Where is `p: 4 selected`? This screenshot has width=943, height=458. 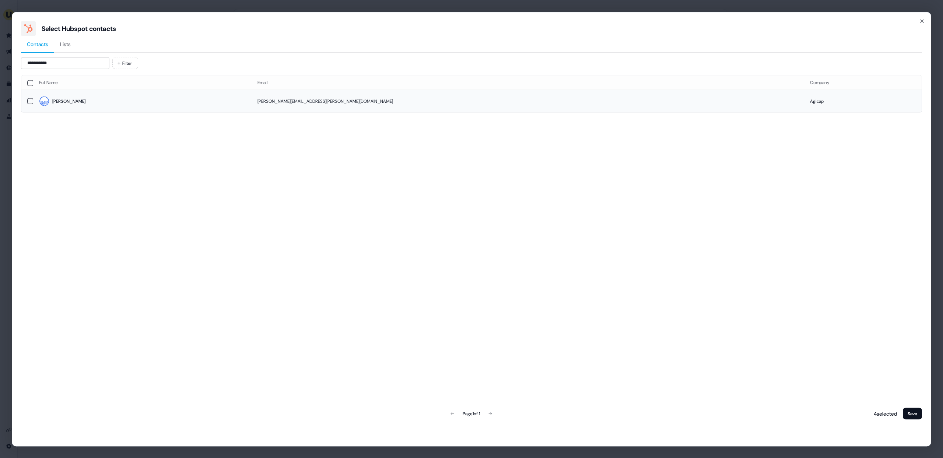 p: 4 selected is located at coordinates (884, 413).